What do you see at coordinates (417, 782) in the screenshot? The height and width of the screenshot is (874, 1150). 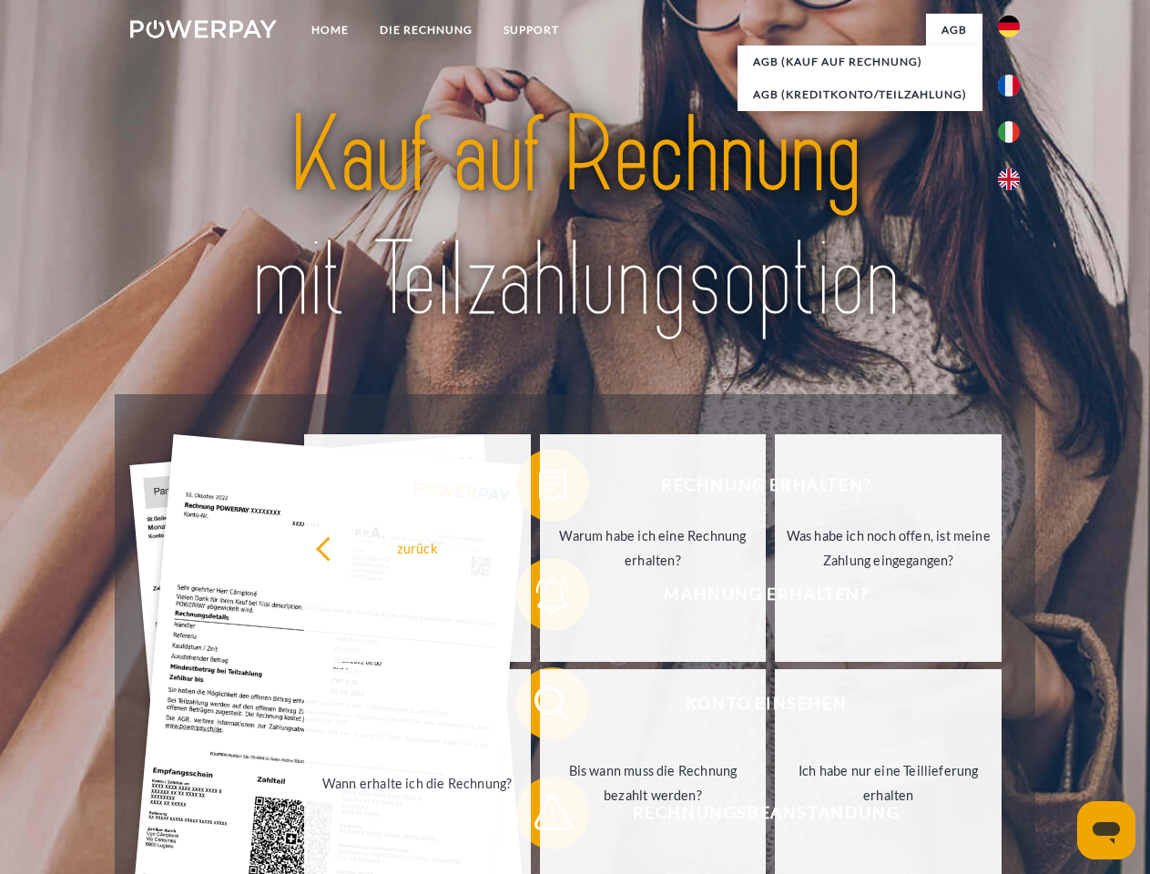 I see `div: Wann erhalte ich die Rechnung?` at bounding box center [417, 782].